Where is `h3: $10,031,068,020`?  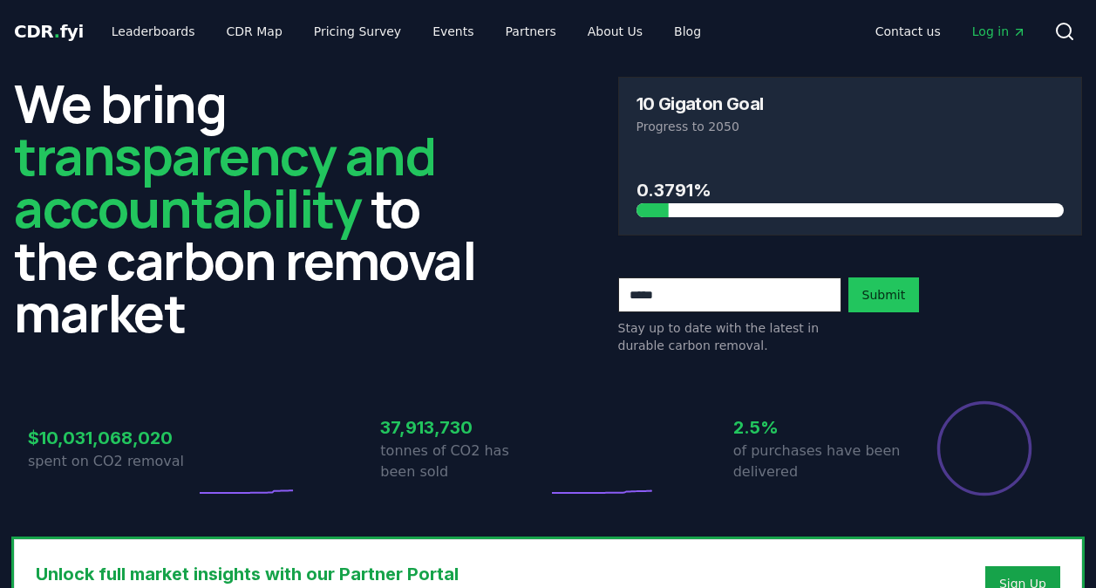
h3: $10,031,068,020 is located at coordinates (112, 438).